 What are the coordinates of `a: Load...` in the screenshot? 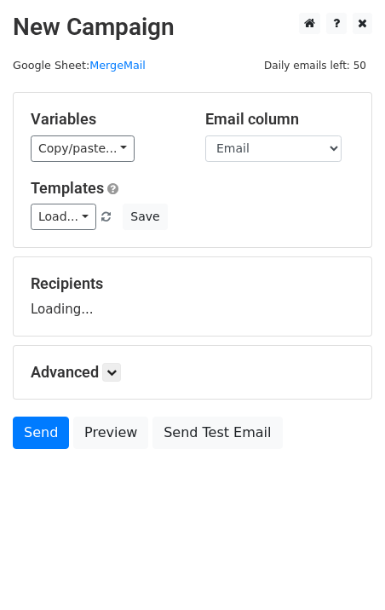 It's located at (63, 216).